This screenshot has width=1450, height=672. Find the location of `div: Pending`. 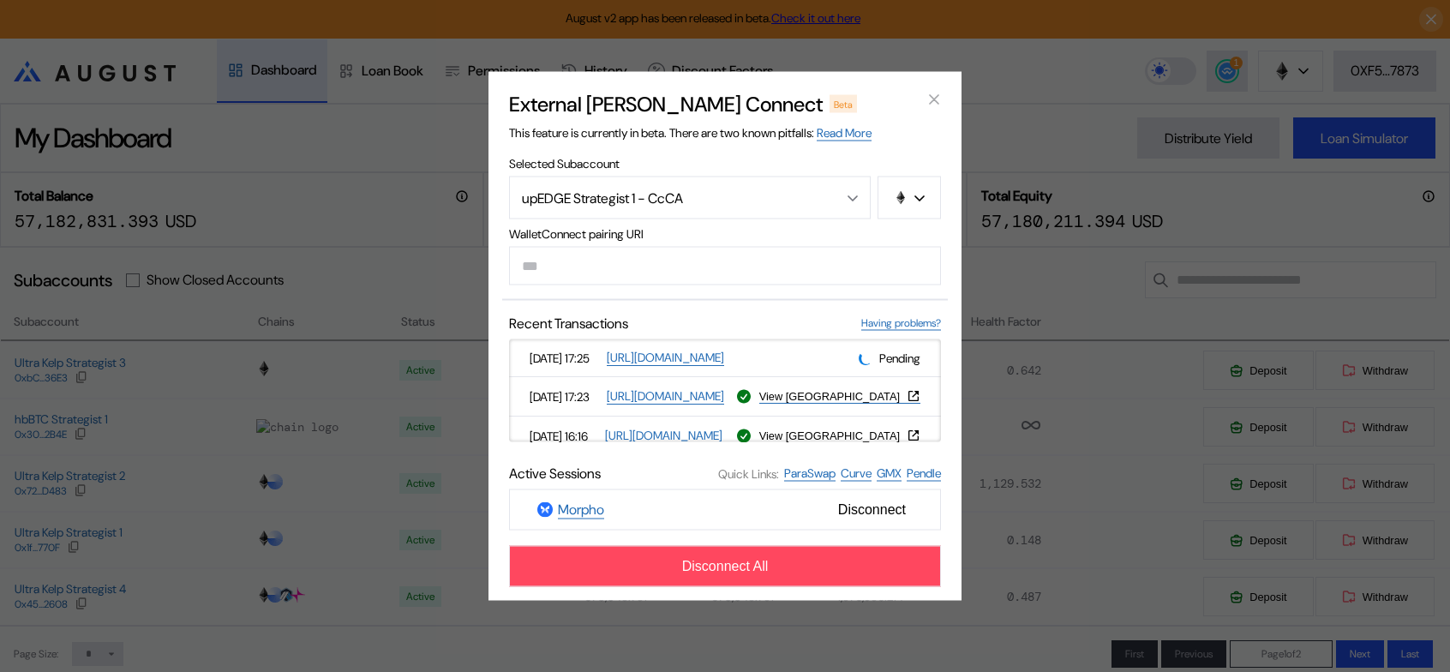

div: Pending is located at coordinates (890, 357).